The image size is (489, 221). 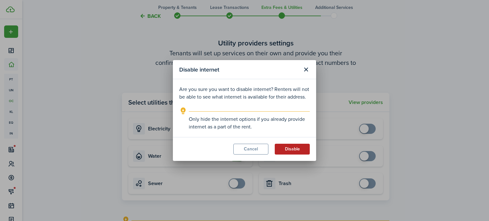 What do you see at coordinates (183, 111) in the screenshot?
I see `i: outline` at bounding box center [183, 111].